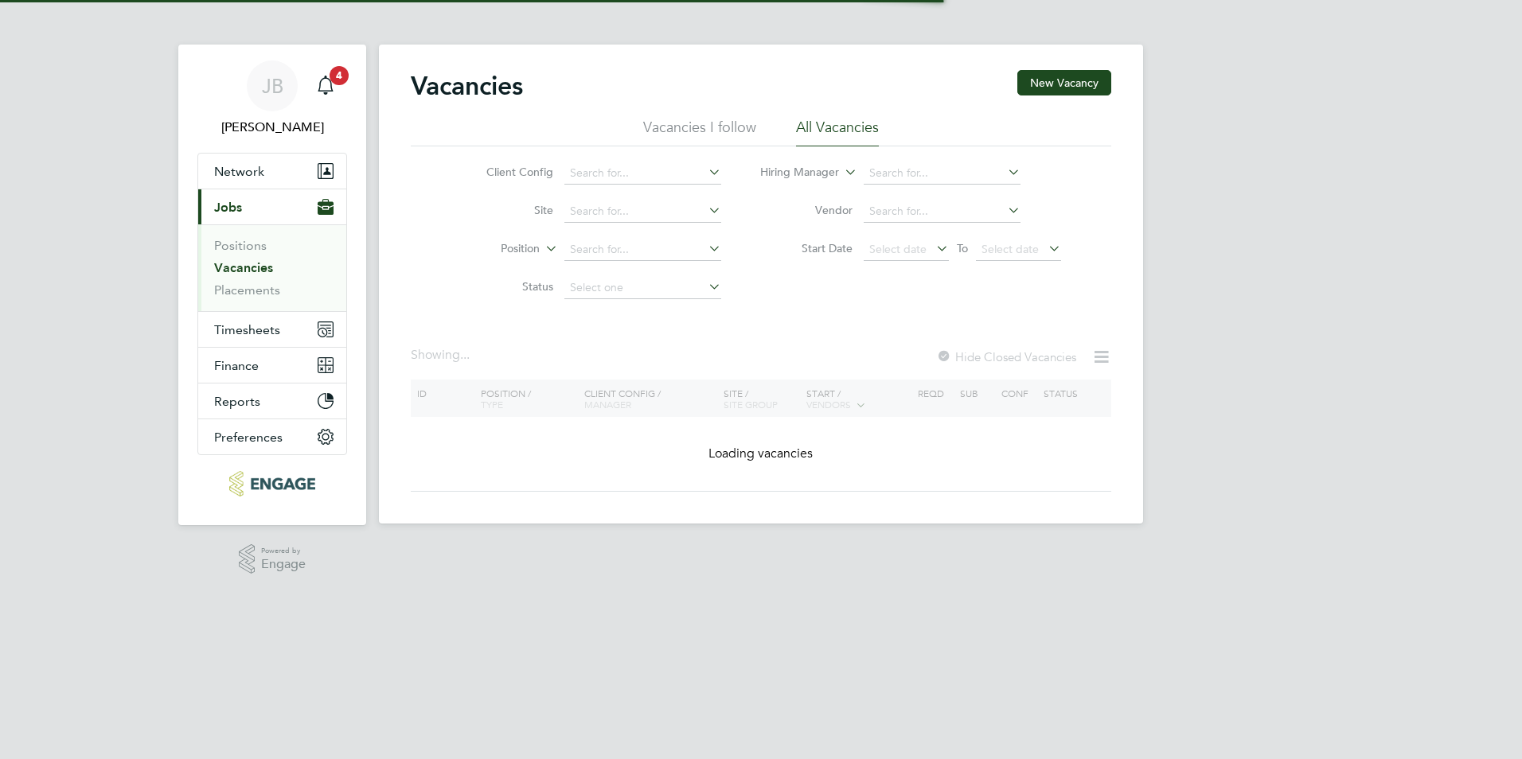 The height and width of the screenshot is (759, 1522). I want to click on nav: Main navigation, so click(272, 285).